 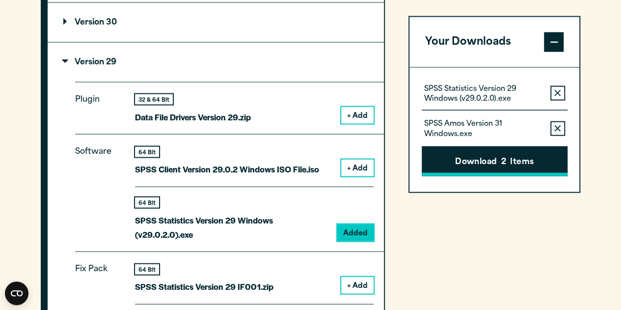 What do you see at coordinates (97, 189) in the screenshot?
I see `p: Software` at bounding box center [97, 189].